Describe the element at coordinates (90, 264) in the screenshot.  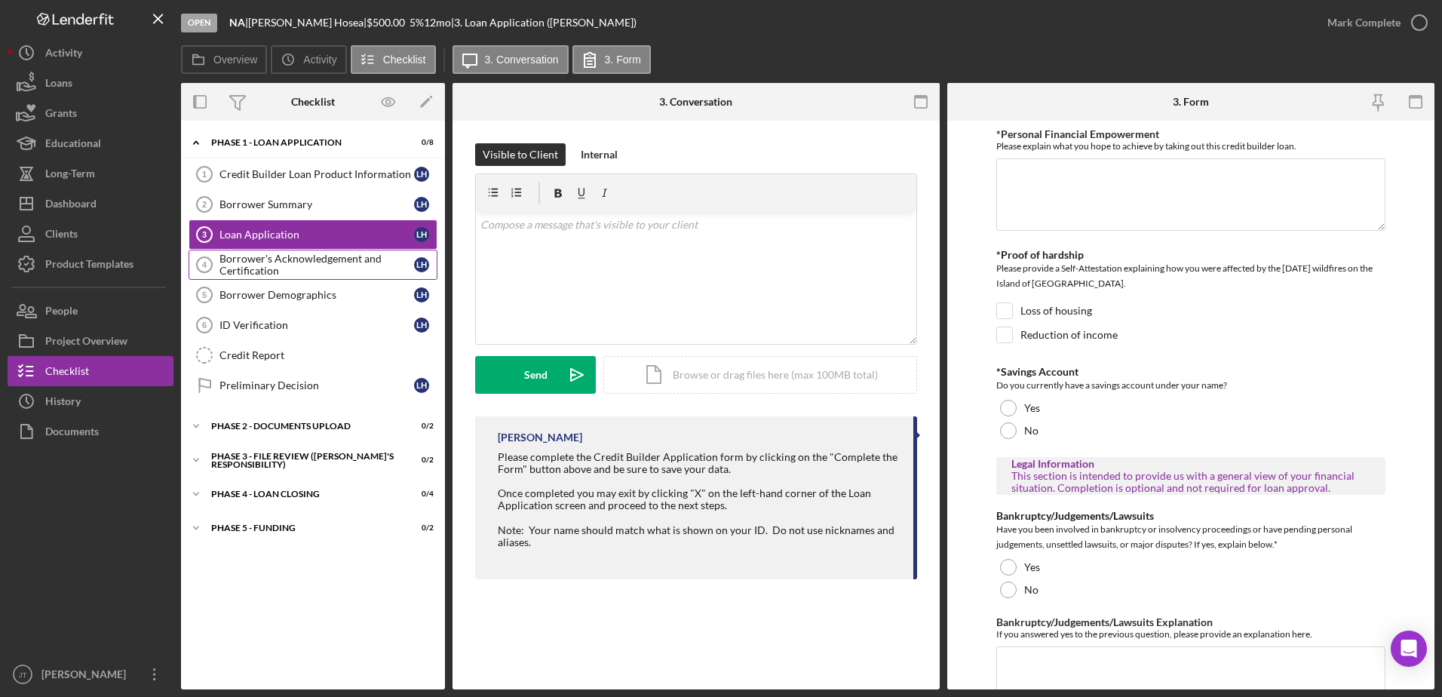
I see `a: Product Templates` at that location.